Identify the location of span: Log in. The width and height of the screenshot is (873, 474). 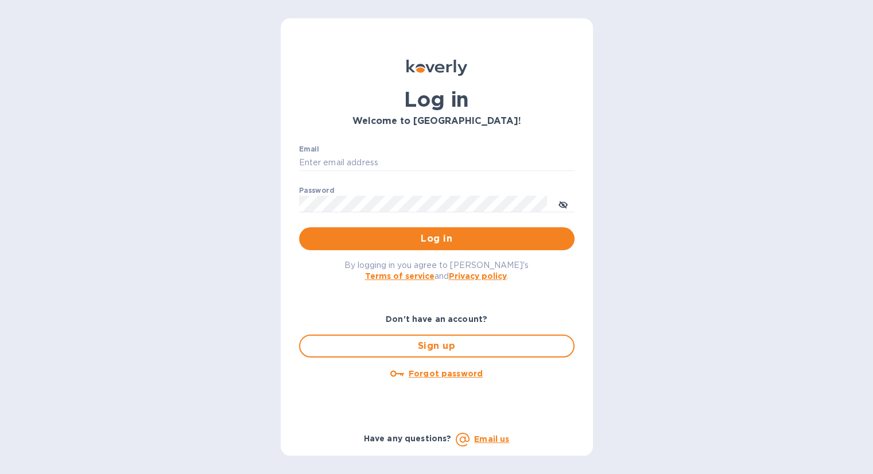
(437, 239).